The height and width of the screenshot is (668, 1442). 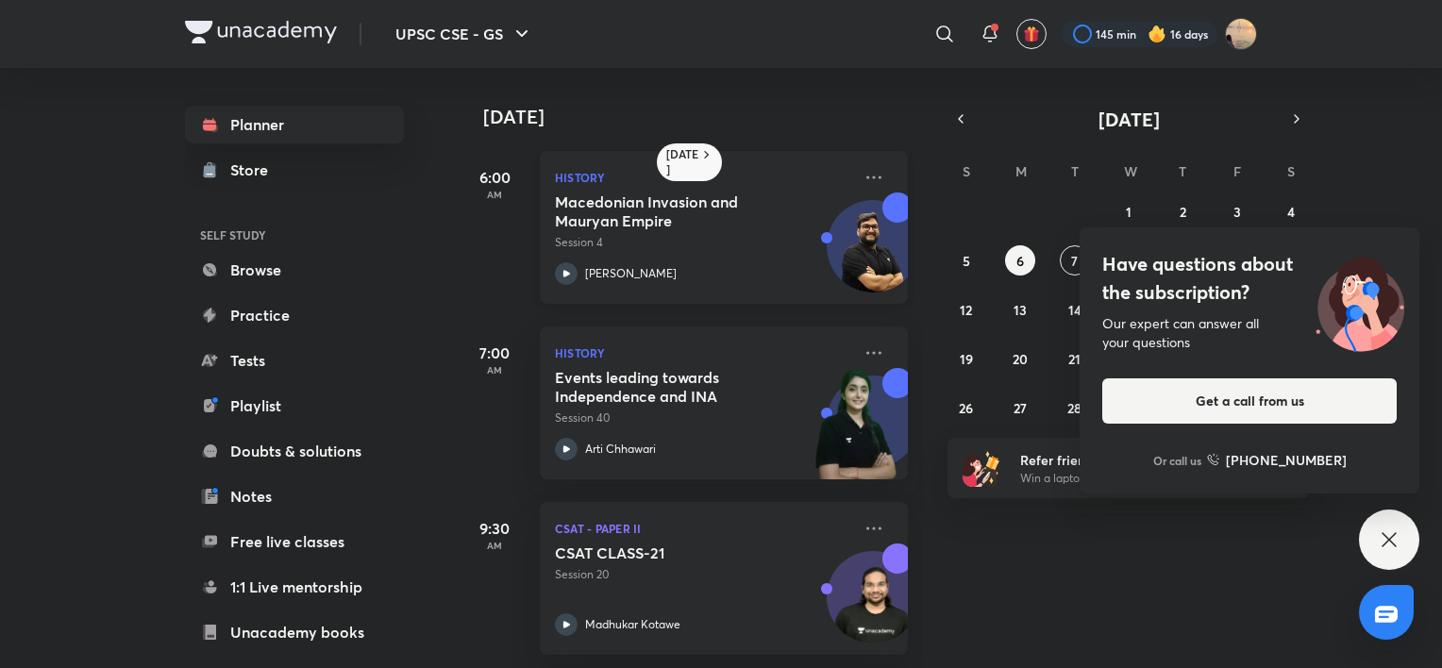 What do you see at coordinates (1241, 34) in the screenshot?
I see `img: Snatashree Punyatoya` at bounding box center [1241, 34].